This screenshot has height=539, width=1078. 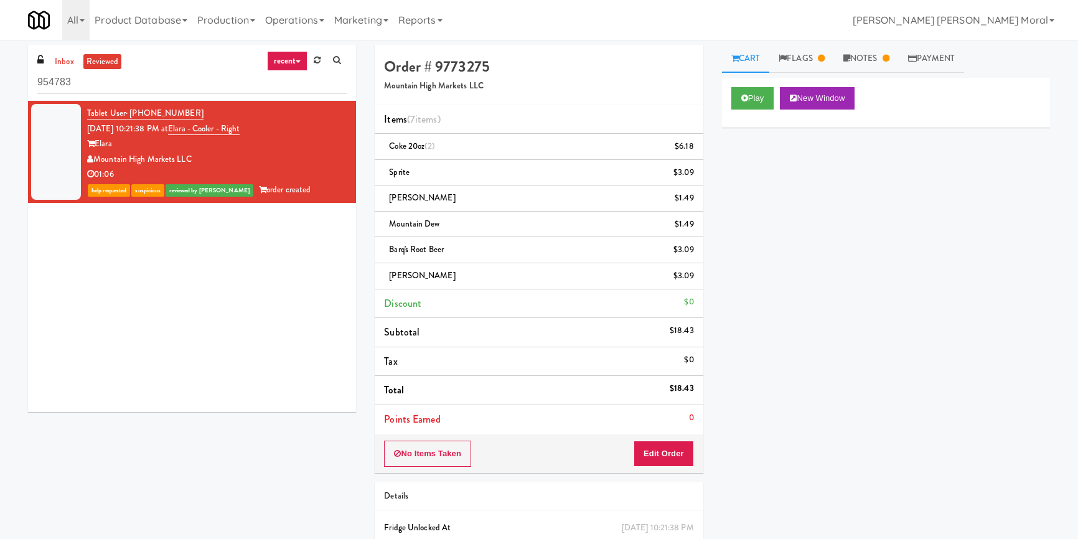 What do you see at coordinates (390, 361) in the screenshot?
I see `span: Tax` at bounding box center [390, 361].